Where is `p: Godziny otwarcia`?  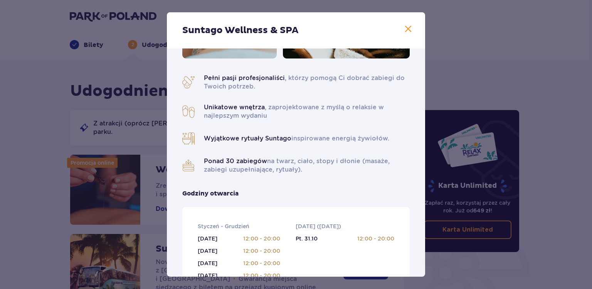
p: Godziny otwarcia is located at coordinates (210, 194).